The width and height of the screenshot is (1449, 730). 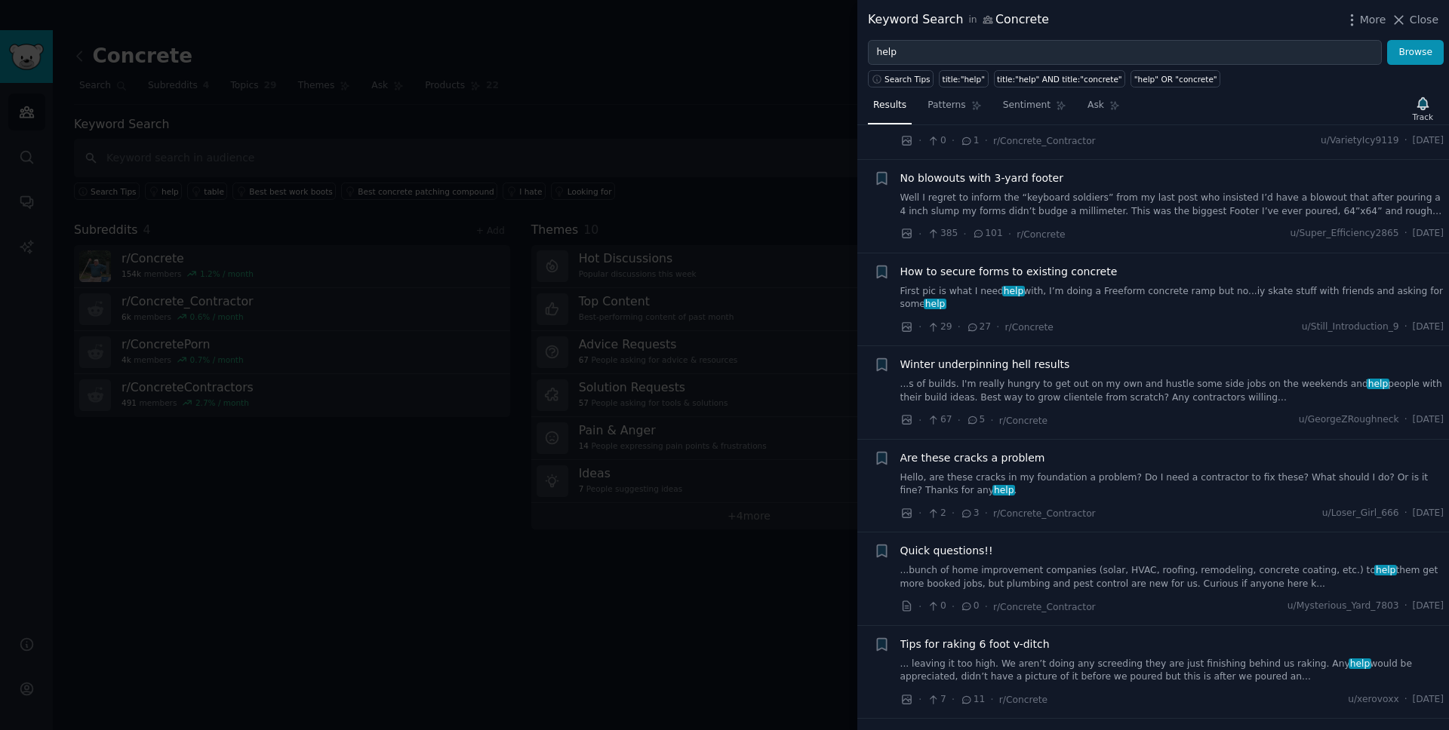 I want to click on span: More, so click(x=1372, y=20).